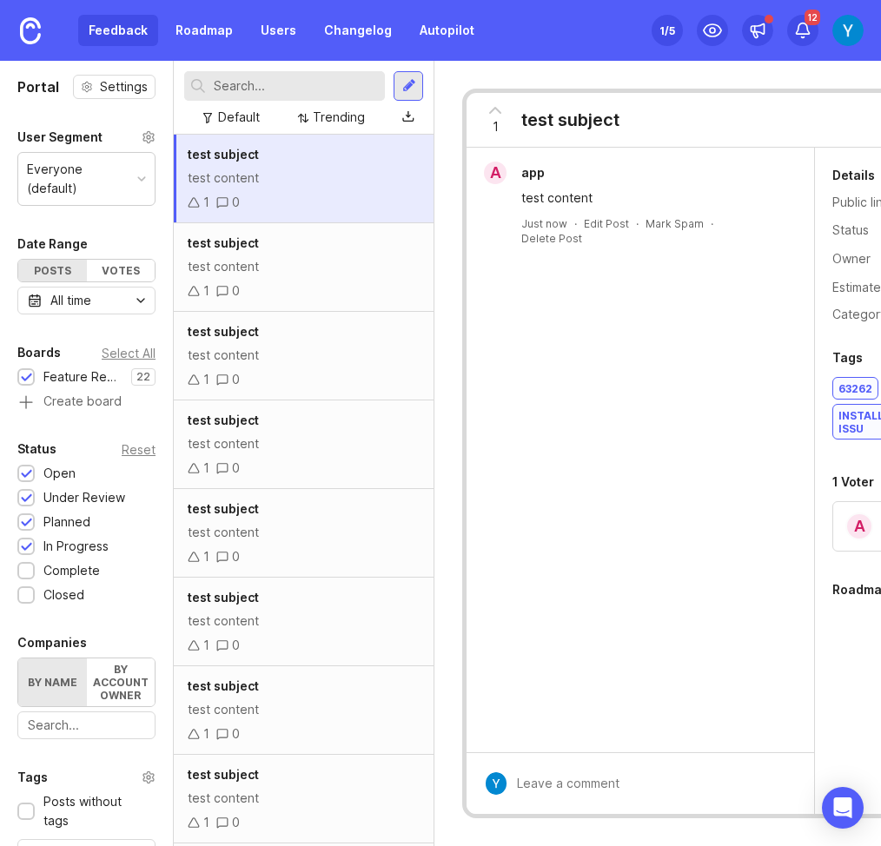 This screenshot has width=881, height=846. I want to click on button: Settings, so click(114, 87).